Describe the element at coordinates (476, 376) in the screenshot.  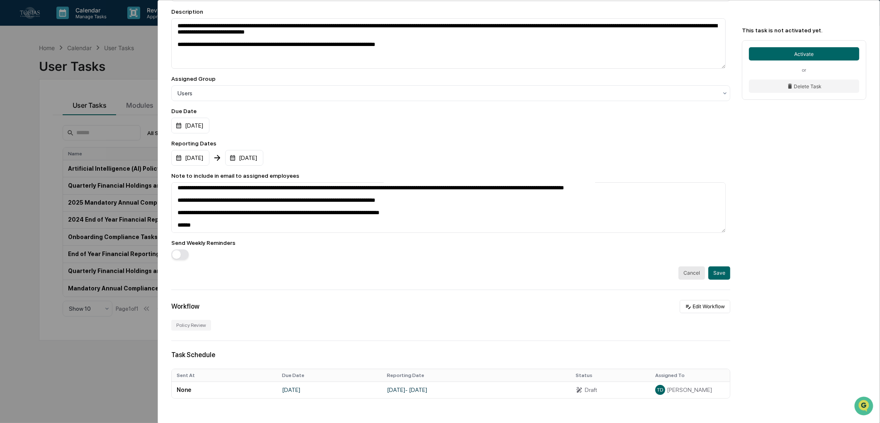
I see `th: Reporting Date` at that location.